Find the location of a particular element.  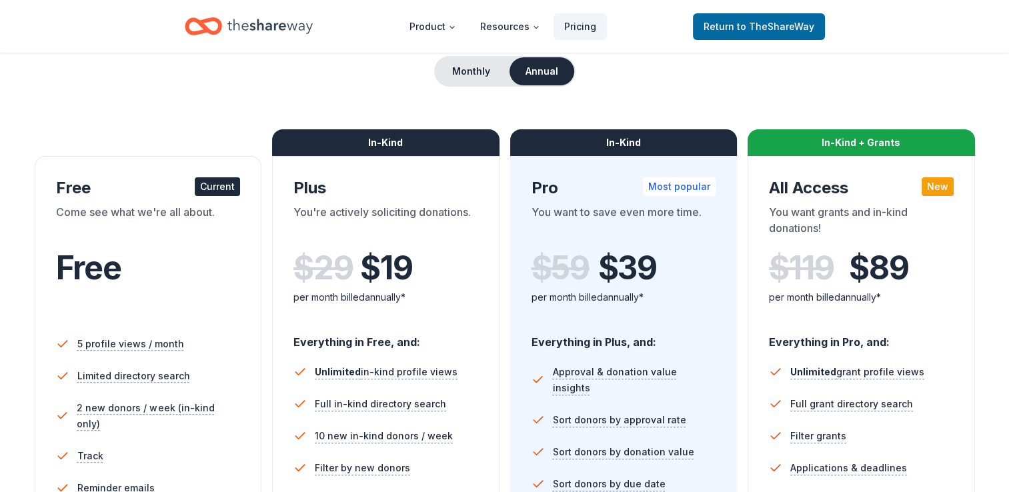

span: 10 new in-kind donors / week is located at coordinates (383, 436).